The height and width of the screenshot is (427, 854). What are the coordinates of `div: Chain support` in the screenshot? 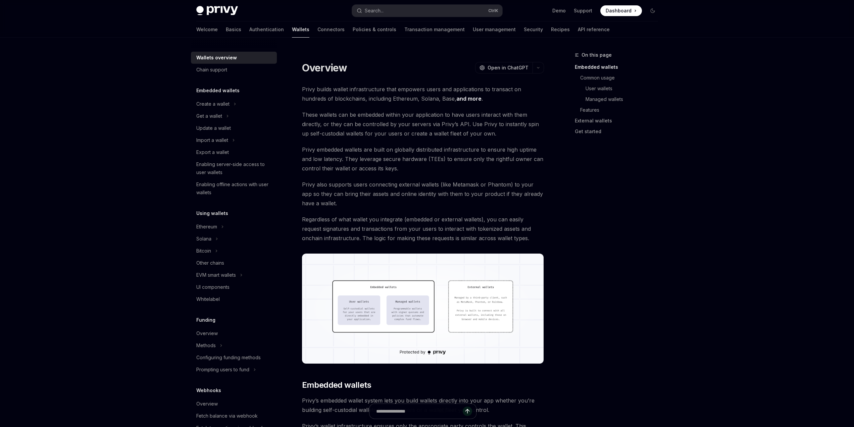 It's located at (212, 70).